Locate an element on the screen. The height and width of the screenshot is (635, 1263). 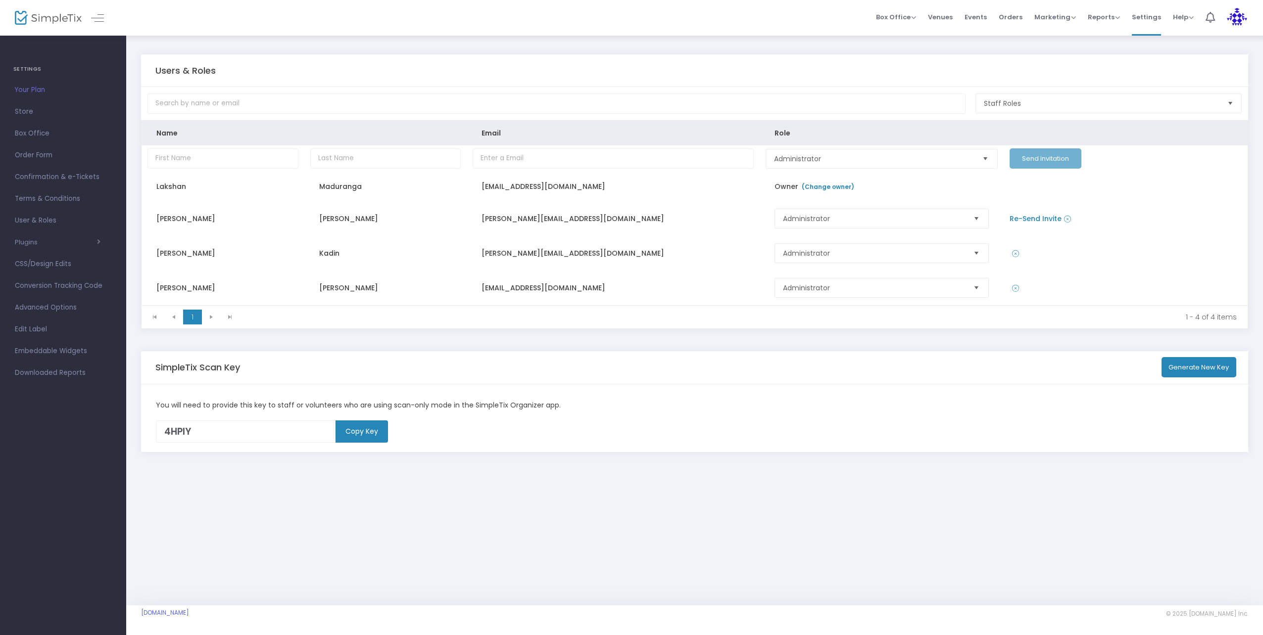
span: Confirmation & e-Tickets is located at coordinates (63, 177).